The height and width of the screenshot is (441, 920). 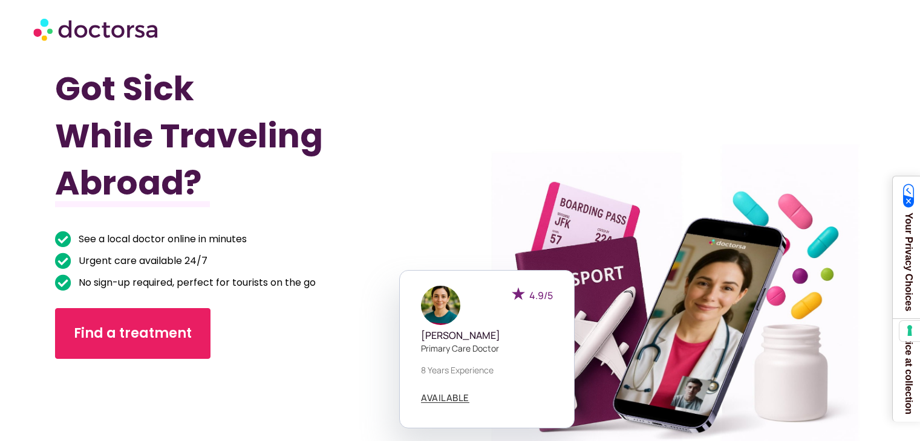 I want to click on button: Your consent preferences for tracking technologies, so click(x=909, y=331).